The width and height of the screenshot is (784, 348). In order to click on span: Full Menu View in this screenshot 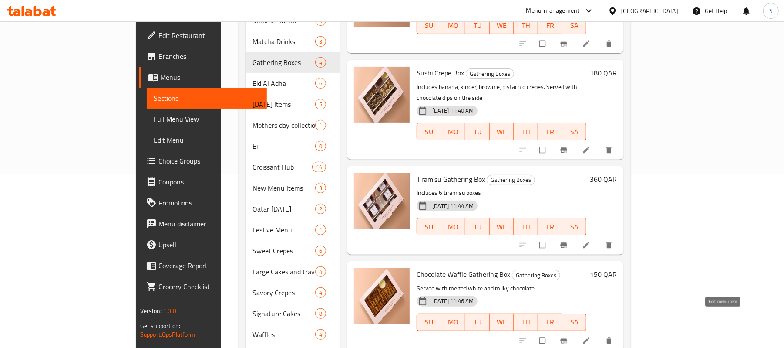, I will do `click(207, 119)`.